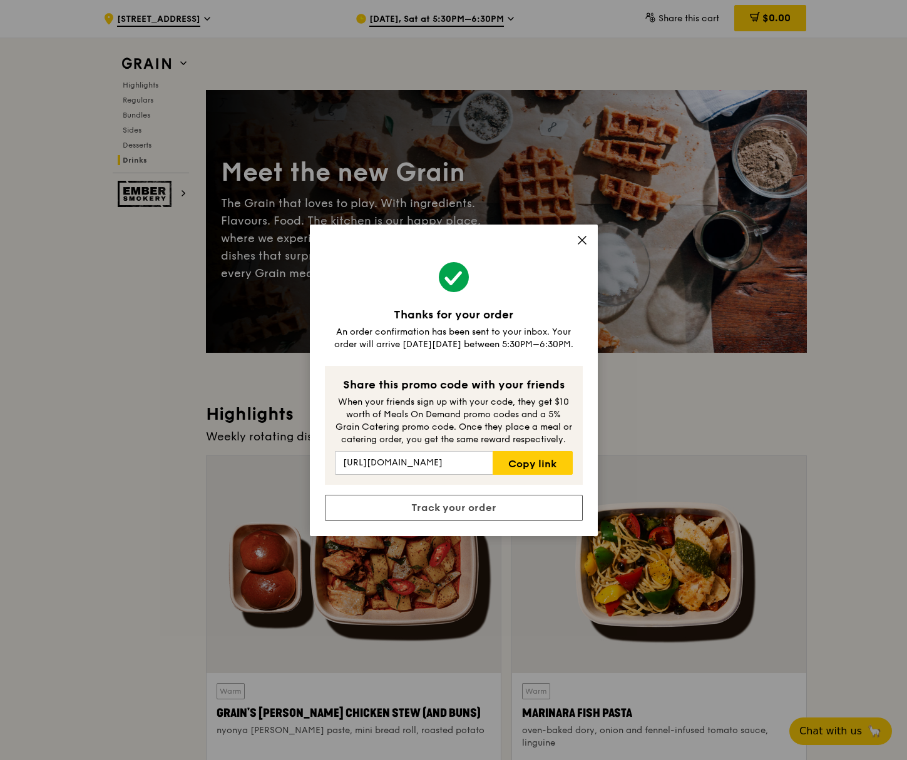 Image resolution: width=907 pixels, height=760 pixels. I want to click on div: Thanks for your order, so click(454, 315).